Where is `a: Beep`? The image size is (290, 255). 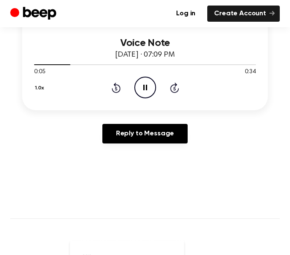
a: Beep is located at coordinates (34, 14).